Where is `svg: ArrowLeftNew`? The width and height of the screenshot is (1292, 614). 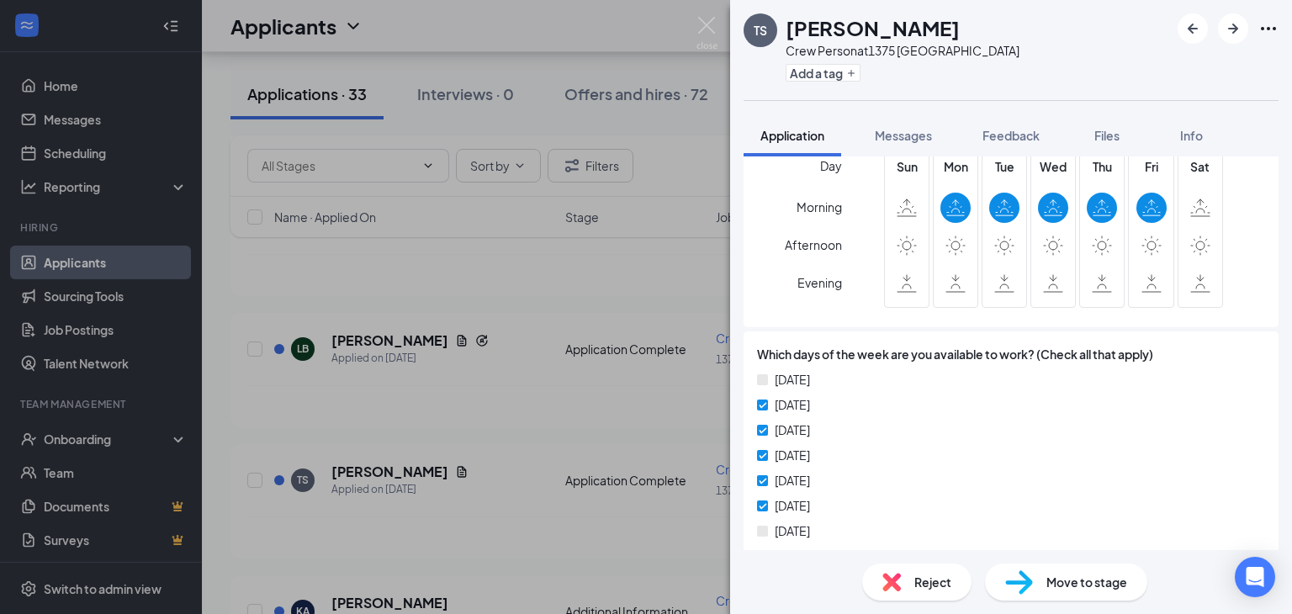
svg: ArrowLeftNew is located at coordinates (1192, 29).